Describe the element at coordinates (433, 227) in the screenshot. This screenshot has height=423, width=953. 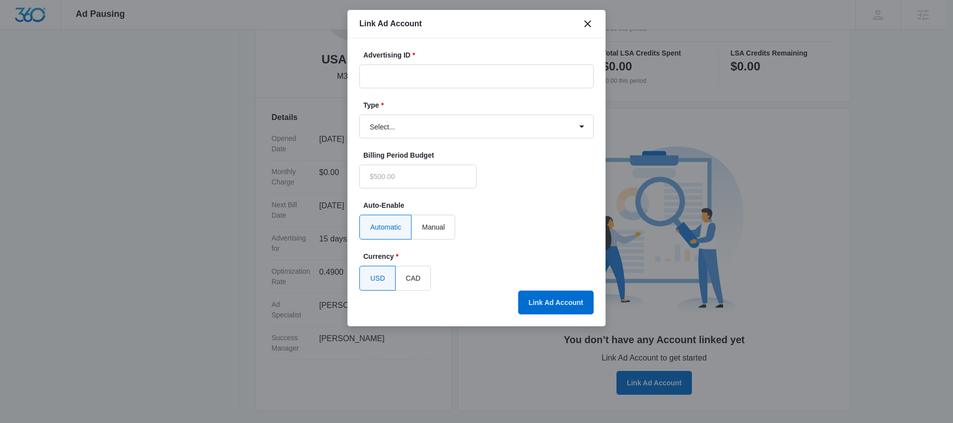
I see `label: Manual` at that location.